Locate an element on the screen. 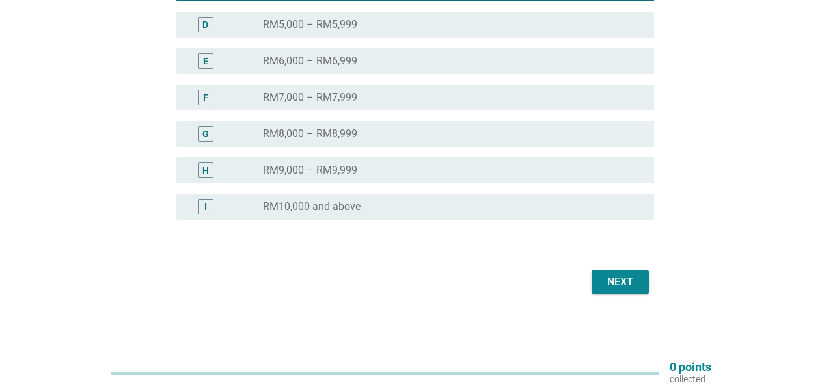 Image resolution: width=822 pixels, height=390 pixels. div: D is located at coordinates (205, 25).